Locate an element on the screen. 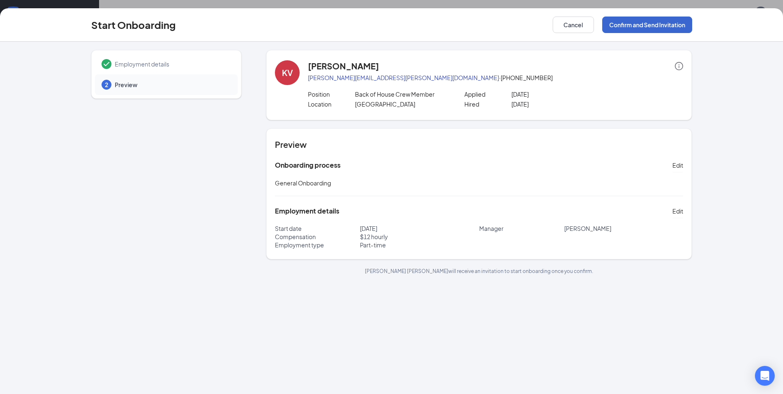  svg: Checkmark is located at coordinates (107, 64).